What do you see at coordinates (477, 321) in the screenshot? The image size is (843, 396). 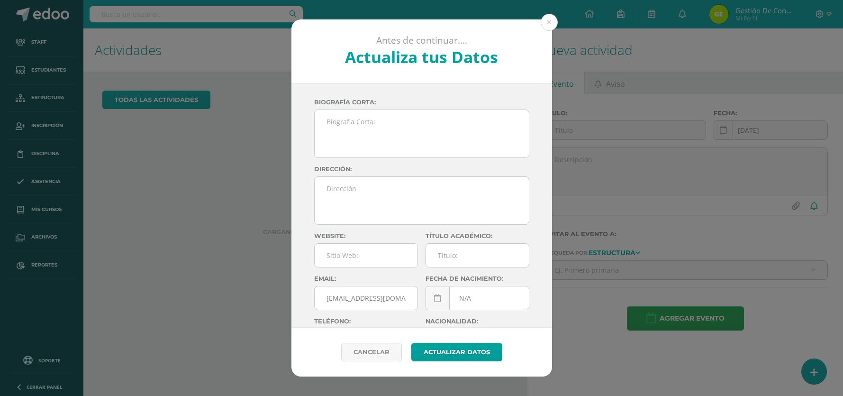 I see `label: Nacionalidad:` at bounding box center [477, 321].